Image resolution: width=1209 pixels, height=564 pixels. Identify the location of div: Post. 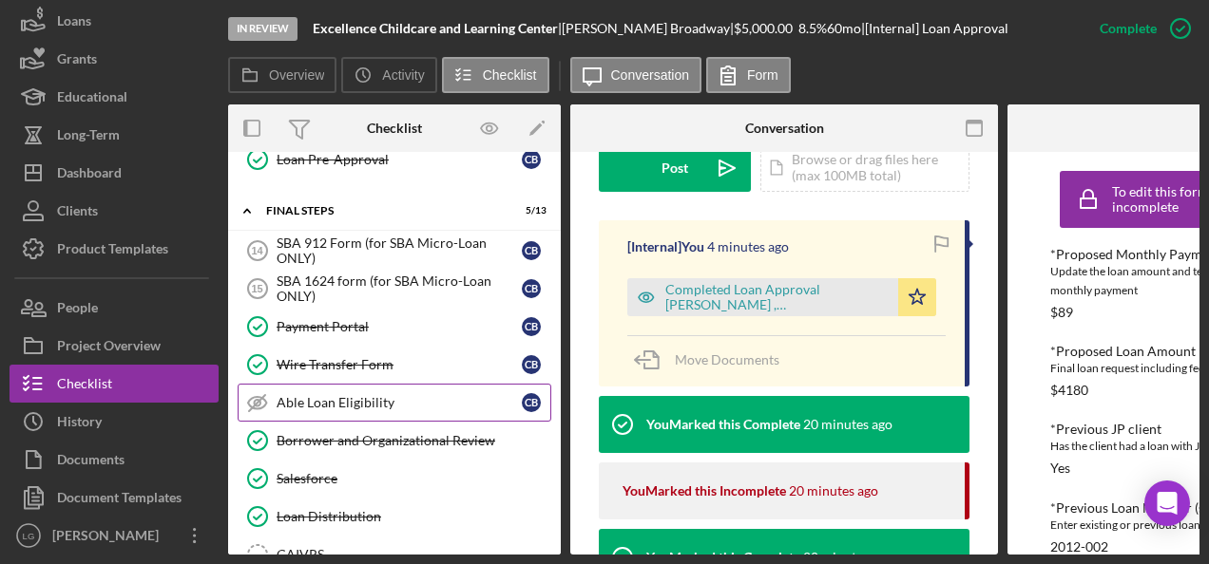
(675, 168).